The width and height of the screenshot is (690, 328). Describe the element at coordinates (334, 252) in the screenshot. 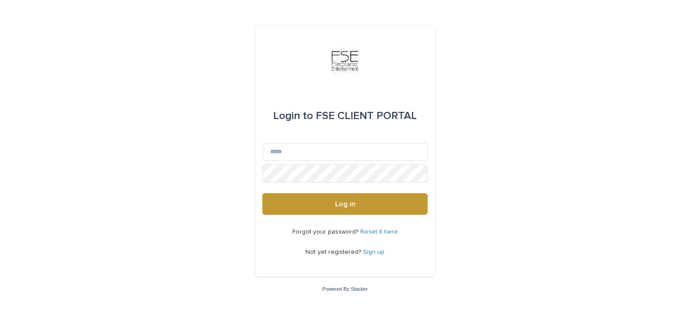

I see `span: Not yet registered?` at that location.